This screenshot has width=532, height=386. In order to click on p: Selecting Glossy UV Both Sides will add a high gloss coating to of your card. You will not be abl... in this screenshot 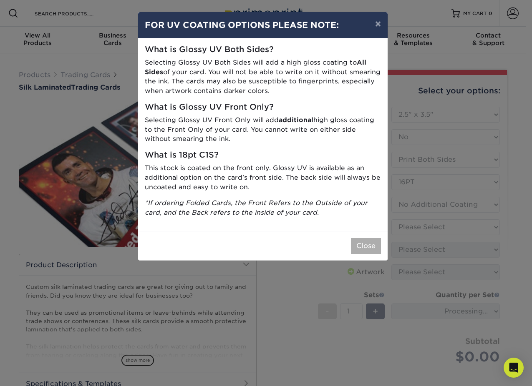, I will do `click(263, 77)`.